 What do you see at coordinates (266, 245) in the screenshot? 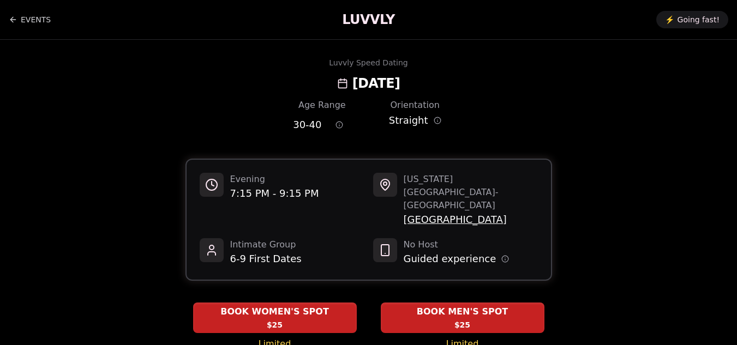
I see `span: Intimate Group` at bounding box center [266, 245].